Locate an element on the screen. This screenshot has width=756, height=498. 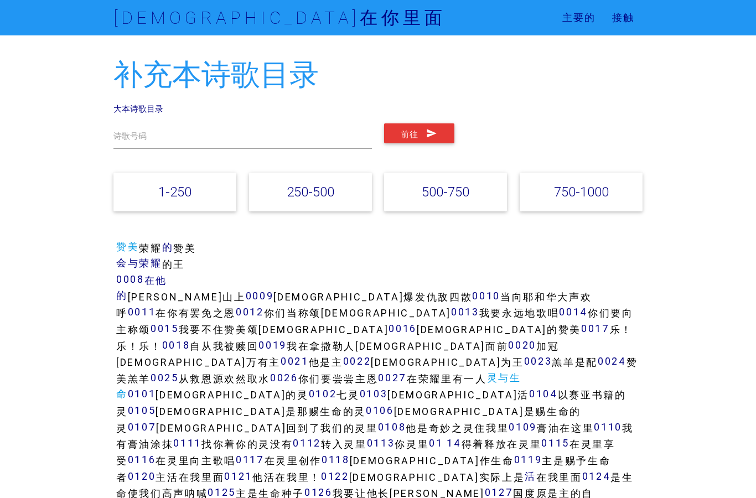
a: 0122 is located at coordinates (335, 476).